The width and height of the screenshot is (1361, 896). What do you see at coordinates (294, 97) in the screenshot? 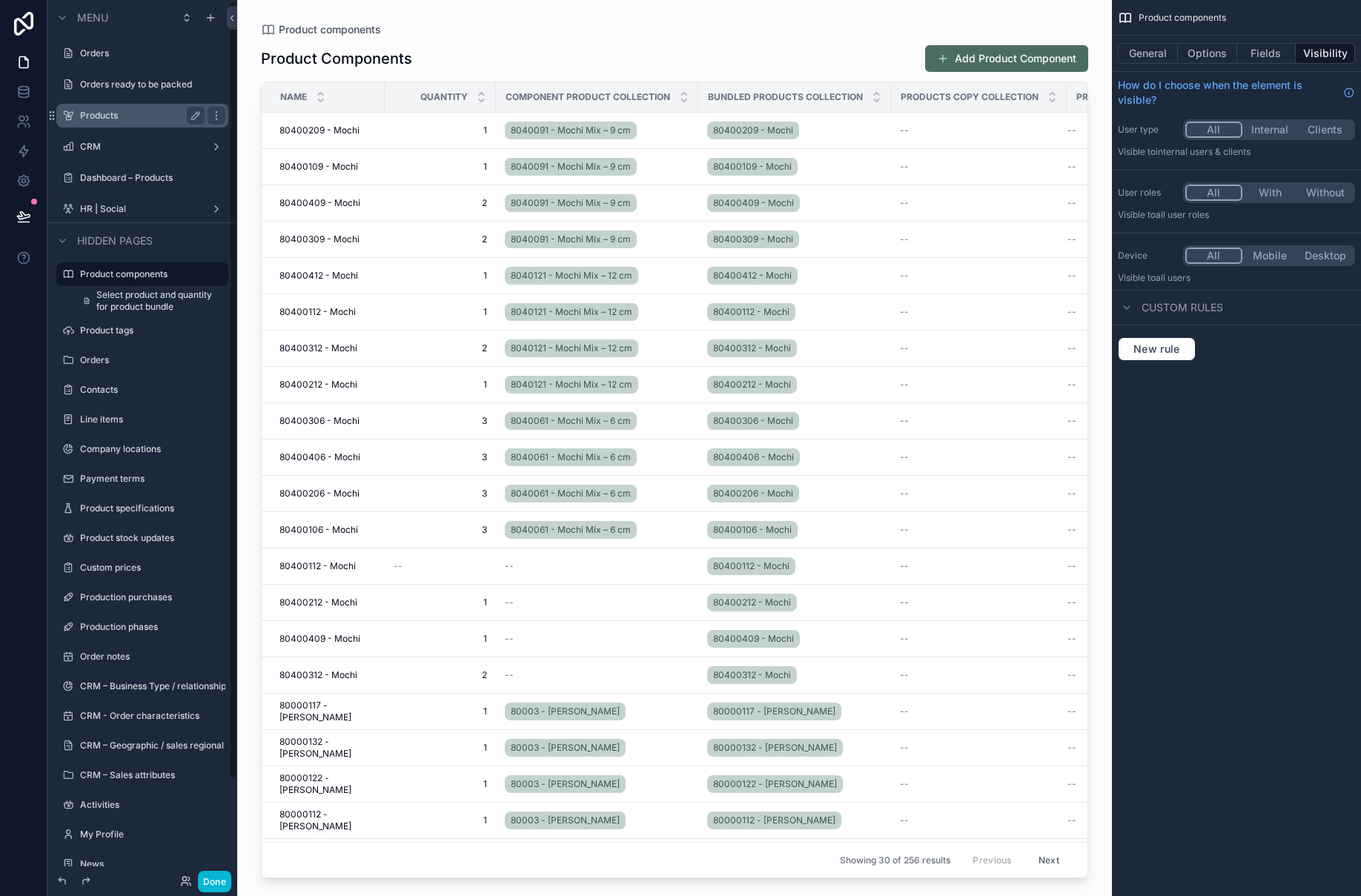
I see `span: Name` at bounding box center [294, 97].